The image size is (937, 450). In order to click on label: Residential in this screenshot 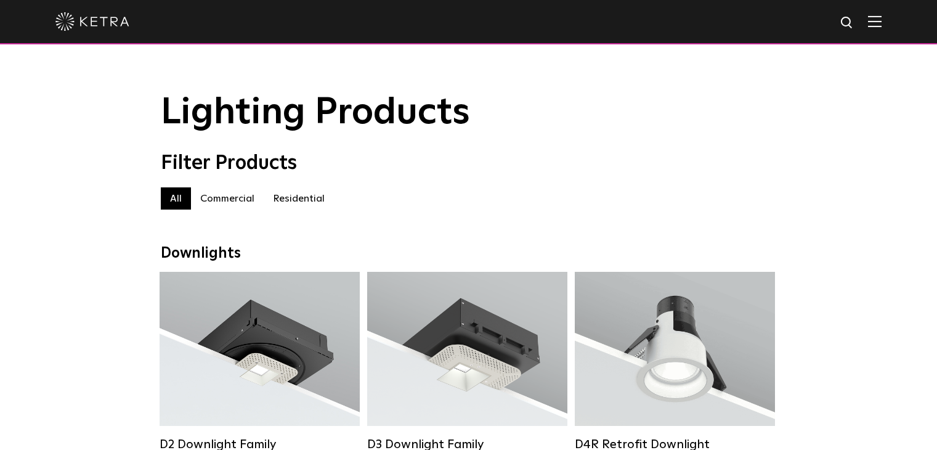, I will do `click(299, 198)`.